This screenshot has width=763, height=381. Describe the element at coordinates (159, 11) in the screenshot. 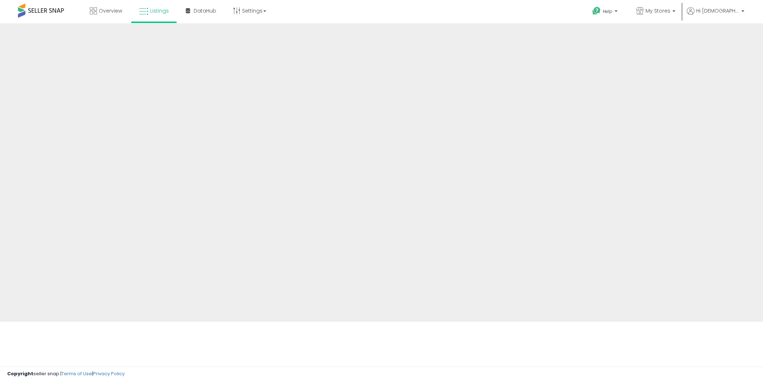

I see `span: Listings` at that location.